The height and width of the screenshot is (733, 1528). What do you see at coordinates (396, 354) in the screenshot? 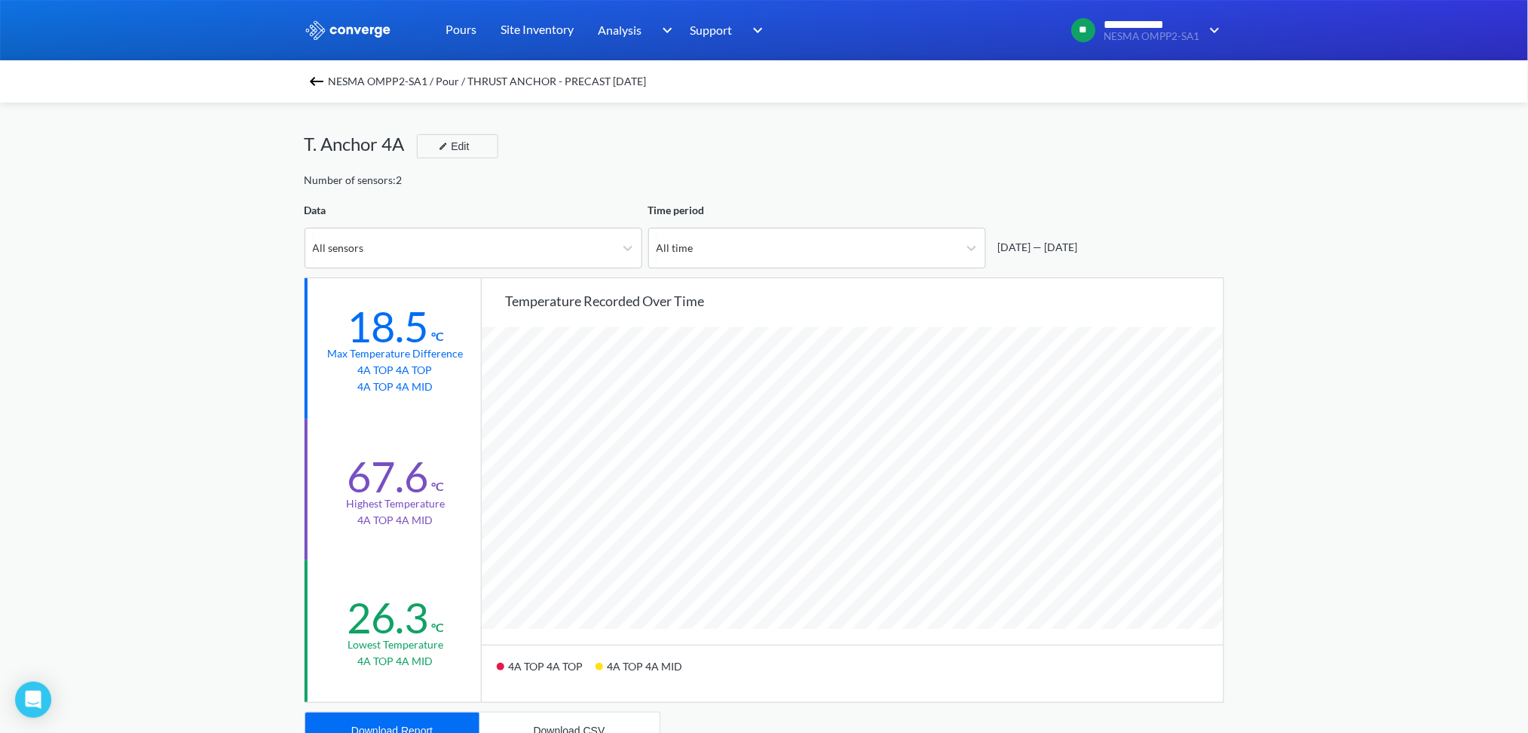
I see `div: Max temperature difference` at bounding box center [396, 354].